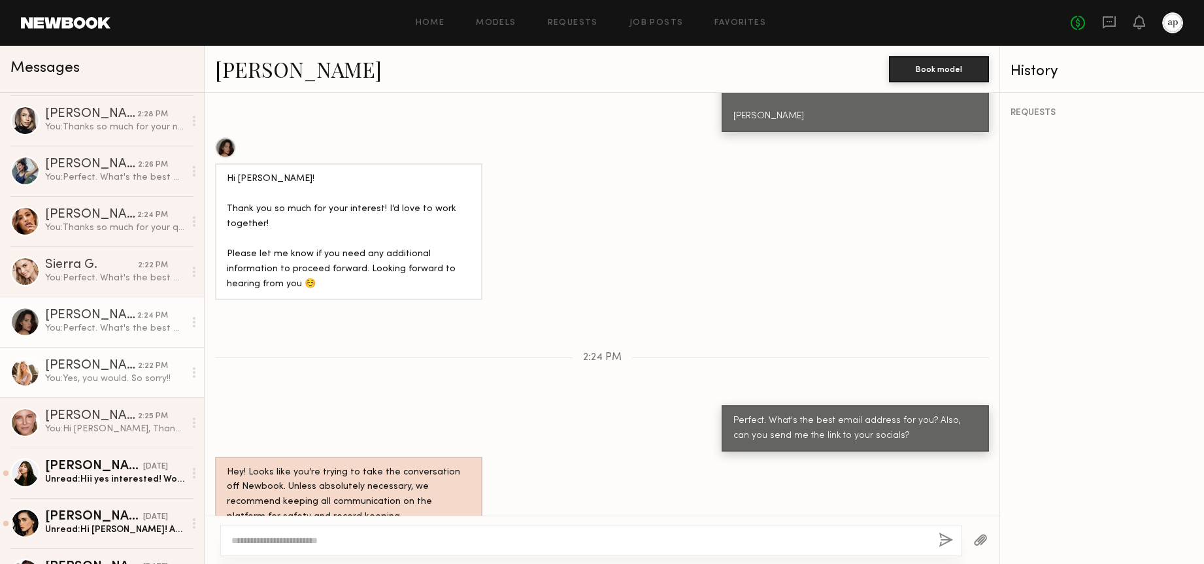 The image size is (1204, 564). Describe the element at coordinates (152, 114) in the screenshot. I see `div: 2:28 PM` at that location.